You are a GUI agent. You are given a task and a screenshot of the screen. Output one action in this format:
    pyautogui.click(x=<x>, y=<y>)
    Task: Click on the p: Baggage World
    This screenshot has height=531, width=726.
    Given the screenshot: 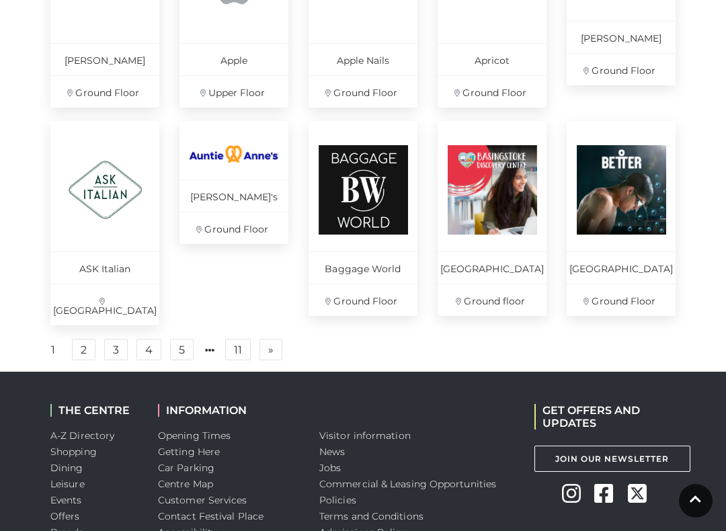 What is the action you would take?
    pyautogui.click(x=363, y=268)
    